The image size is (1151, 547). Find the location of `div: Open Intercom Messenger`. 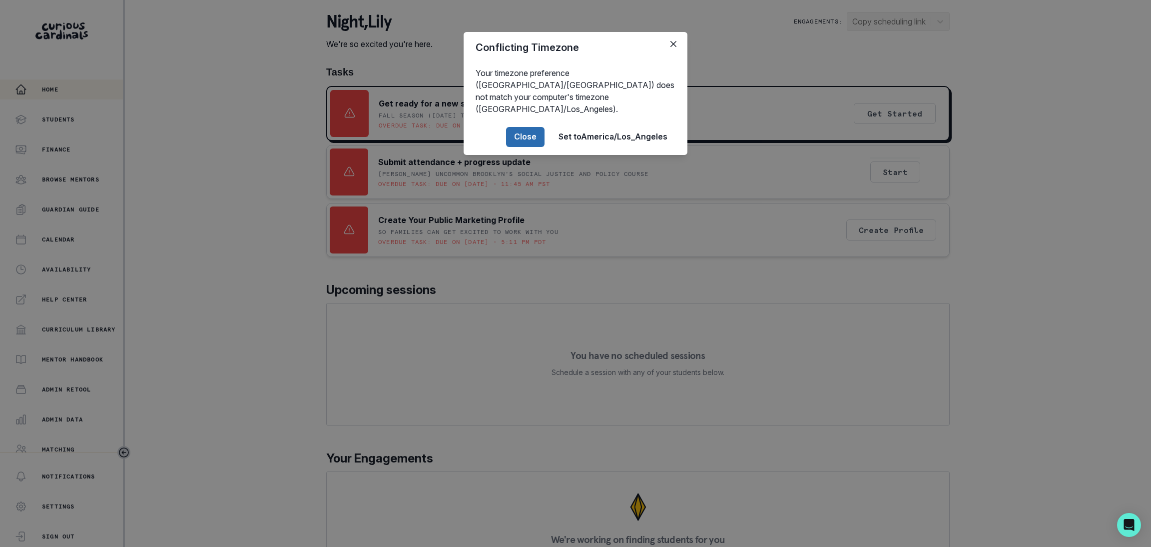

div: Open Intercom Messenger is located at coordinates (1129, 525).